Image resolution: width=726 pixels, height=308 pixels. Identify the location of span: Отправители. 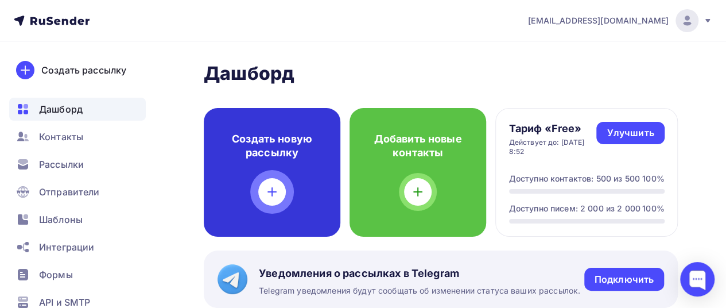
(69, 192).